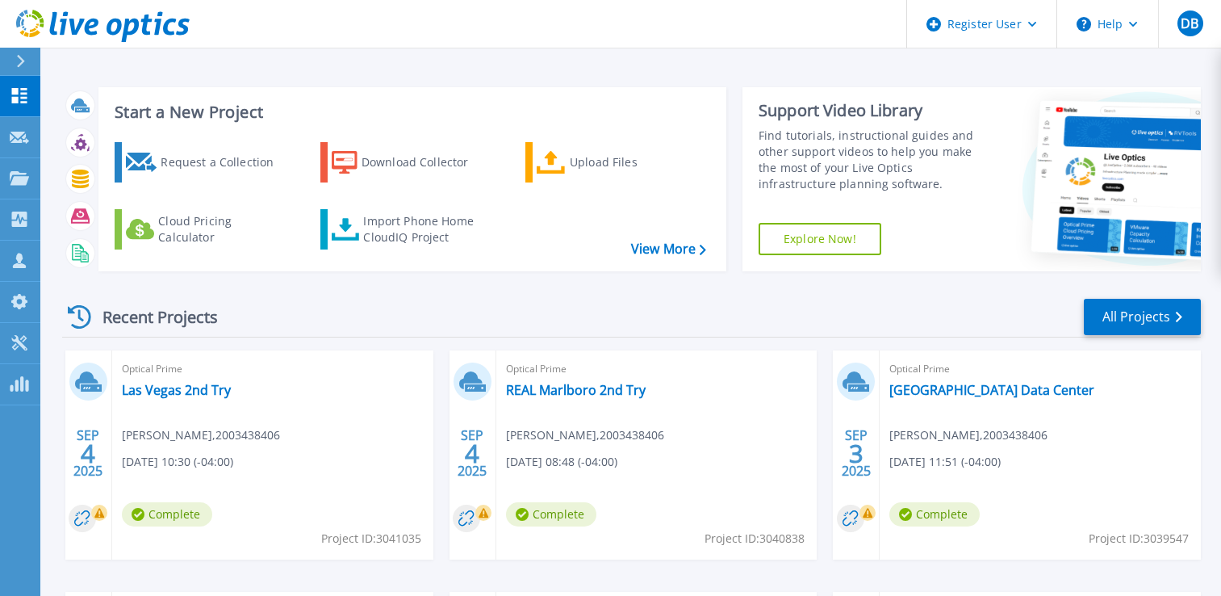 This screenshot has height=596, width=1221. What do you see at coordinates (1190, 23) in the screenshot?
I see `span: DB` at bounding box center [1190, 23].